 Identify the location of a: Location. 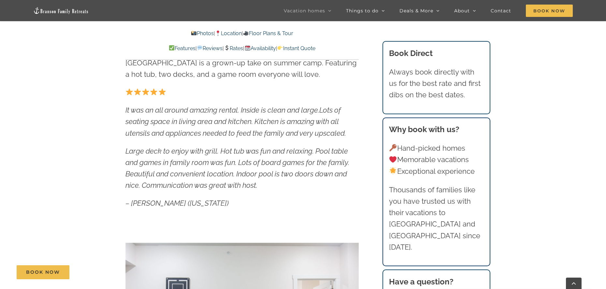
(228, 33).